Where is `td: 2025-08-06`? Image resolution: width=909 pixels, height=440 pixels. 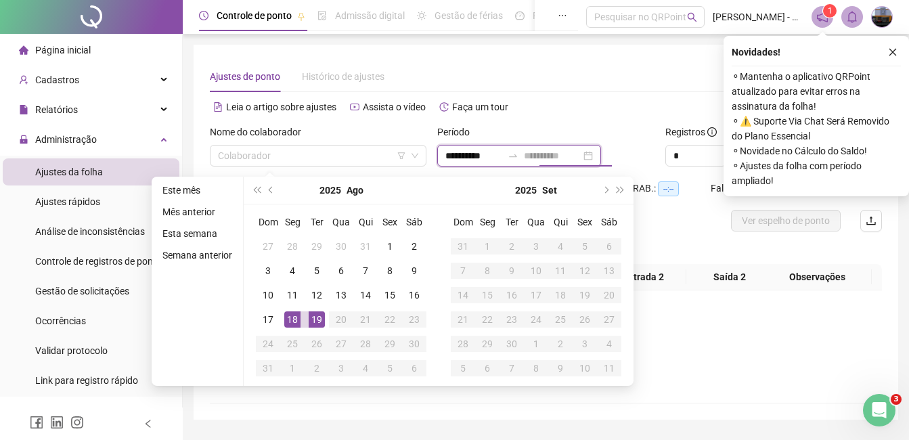
td: 2025-08-06 is located at coordinates (341, 271).